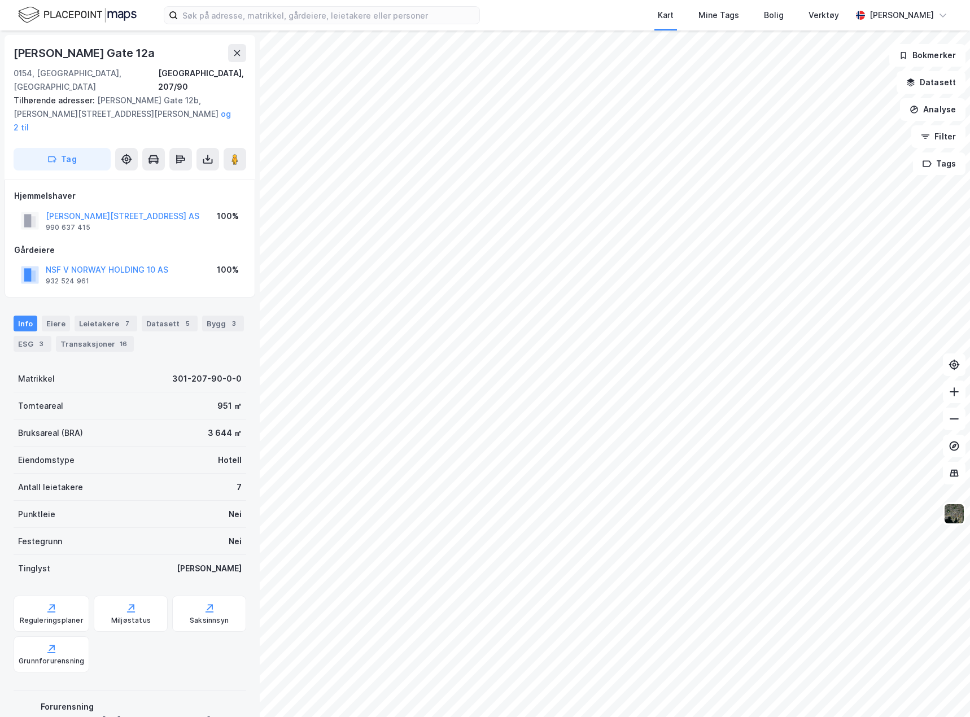  What do you see at coordinates (77, 15) in the screenshot?
I see `img: logo.f888ab2527a4732fd821a326f86c7f29.svg` at bounding box center [77, 15].